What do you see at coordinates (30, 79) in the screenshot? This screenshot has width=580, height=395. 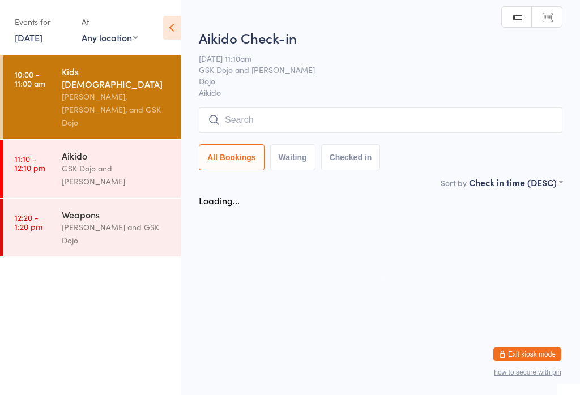 I see `time: 10:00 - 11:00 am` at bounding box center [30, 79].